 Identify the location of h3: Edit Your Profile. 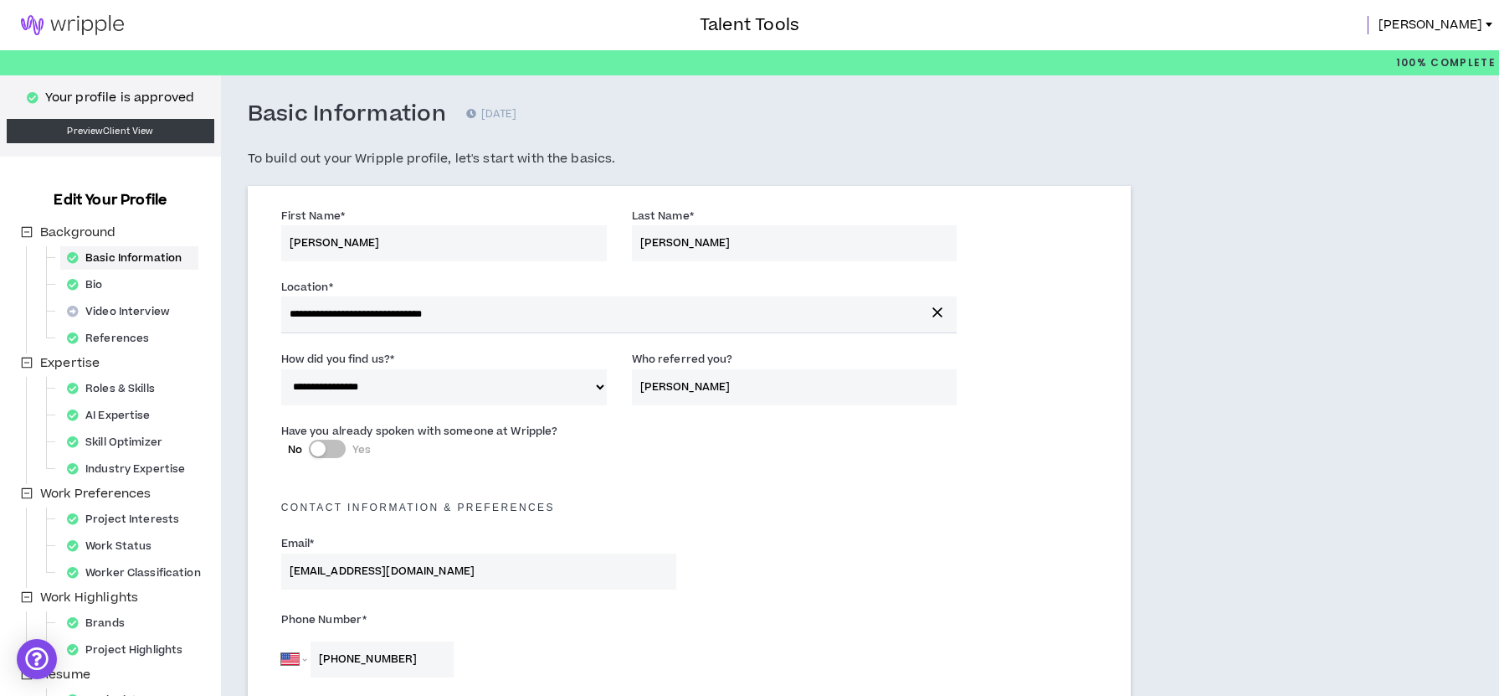
(110, 200).